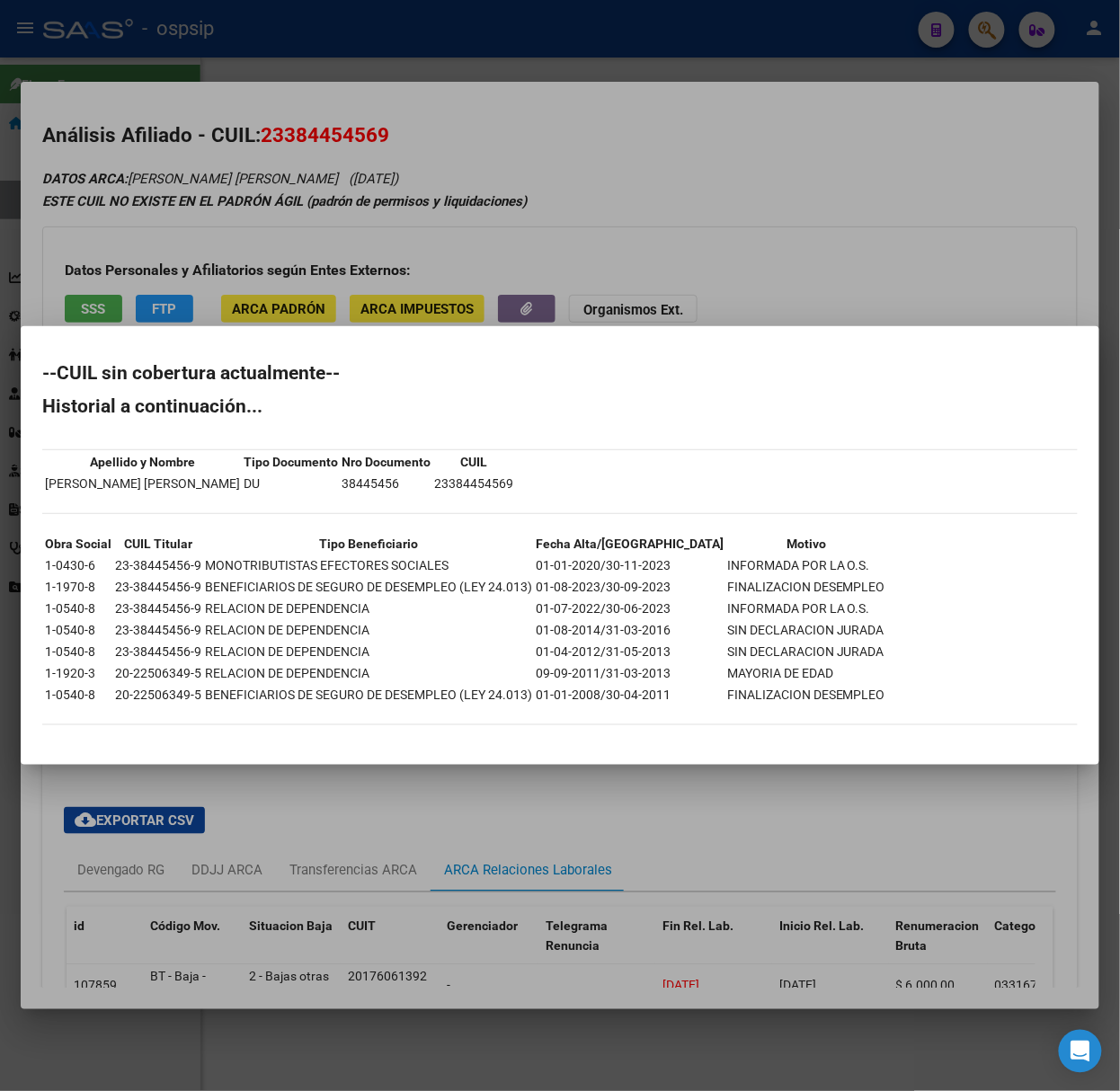  I want to click on th: Tipo Documento, so click(290, 462).